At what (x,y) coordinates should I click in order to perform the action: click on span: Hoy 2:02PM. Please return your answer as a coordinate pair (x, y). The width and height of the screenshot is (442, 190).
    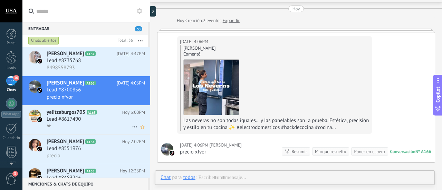
    Looking at the image, I should click on (134, 142).